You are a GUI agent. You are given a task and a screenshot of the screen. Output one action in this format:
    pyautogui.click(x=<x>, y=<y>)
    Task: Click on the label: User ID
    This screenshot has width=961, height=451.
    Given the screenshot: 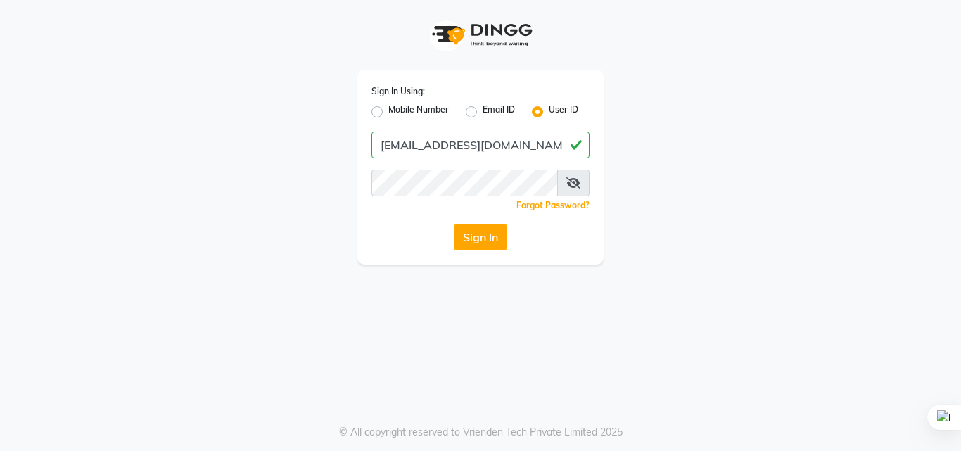 What is the action you would take?
    pyautogui.click(x=564, y=112)
    